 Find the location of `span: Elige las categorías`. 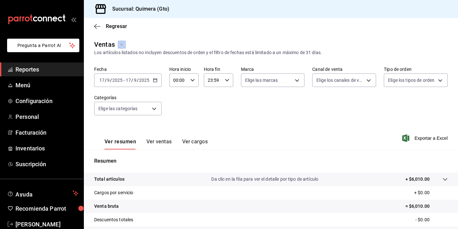

span: Elige las categorías is located at coordinates (118, 109).